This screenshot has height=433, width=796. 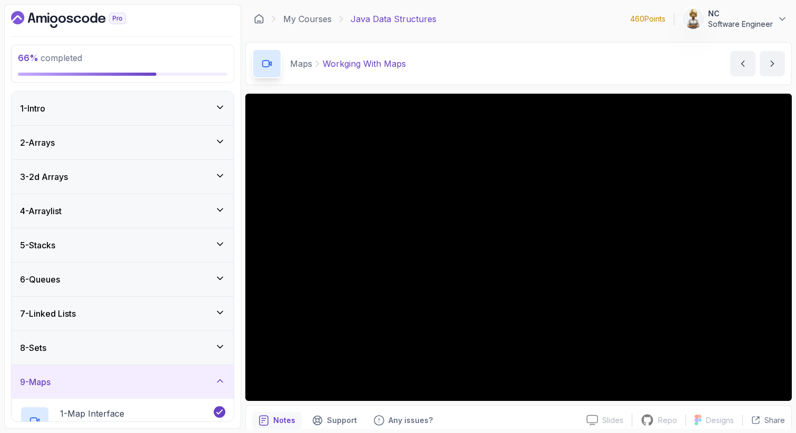 What do you see at coordinates (123, 177) in the screenshot?
I see `button: 3-2d Arrays` at bounding box center [123, 177].